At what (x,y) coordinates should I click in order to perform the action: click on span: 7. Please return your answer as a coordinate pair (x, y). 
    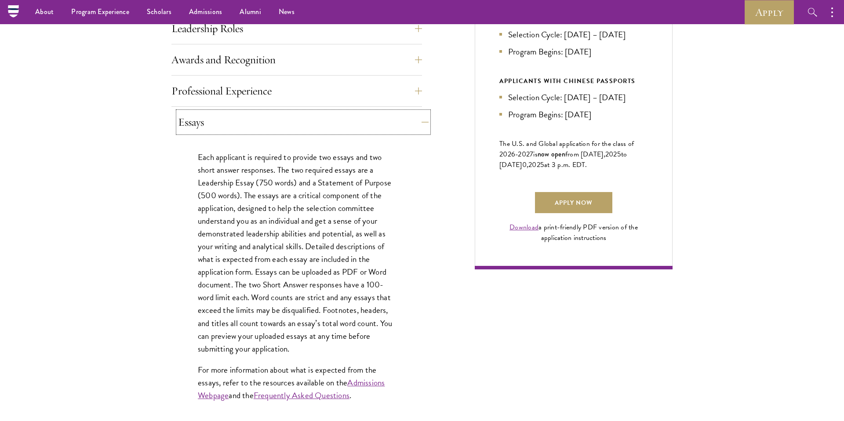
    Looking at the image, I should click on (531, 154).